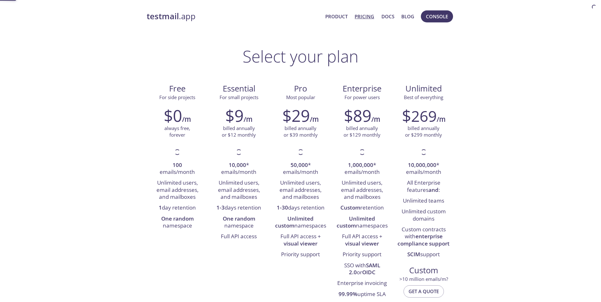 This screenshot has width=601, height=302. Describe the element at coordinates (362, 97) in the screenshot. I see `span: For power users` at that location.